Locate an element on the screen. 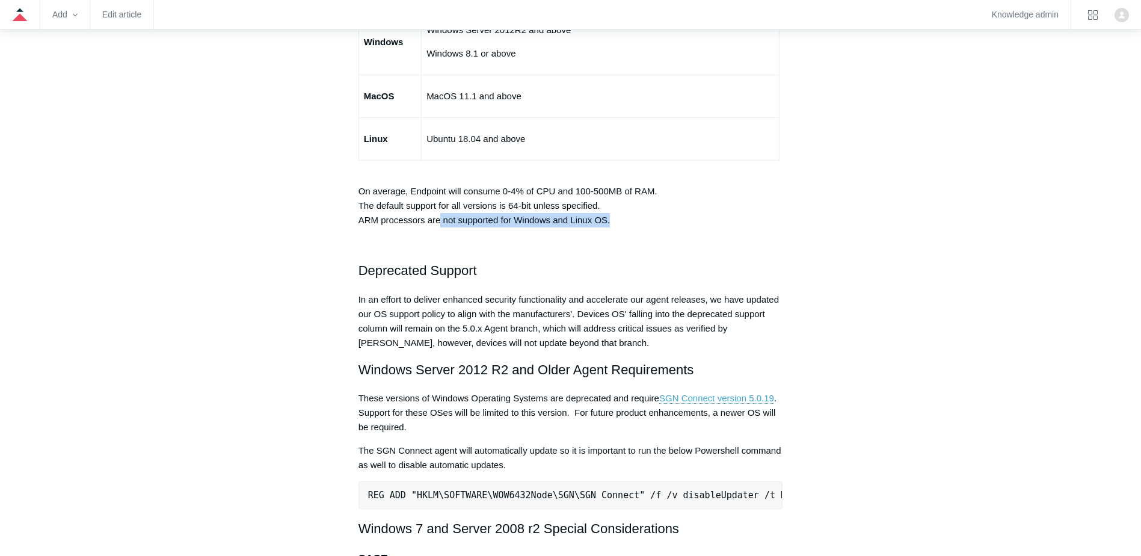 This screenshot has height=556, width=1141. td: MacOS 11.1 and above is located at coordinates (600, 96).